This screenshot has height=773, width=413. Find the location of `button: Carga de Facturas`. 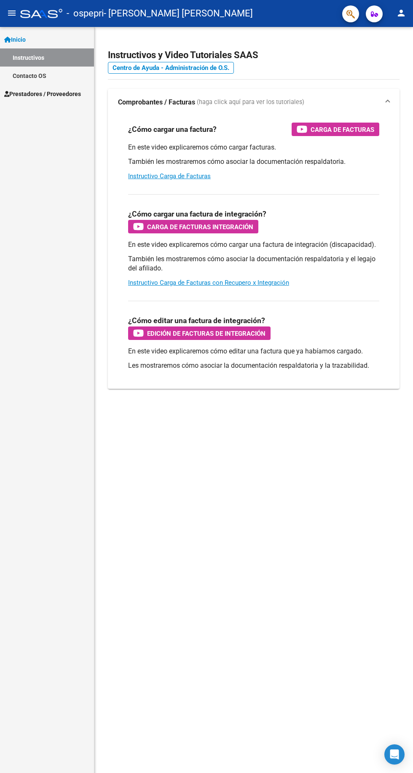

button: Carga de Facturas is located at coordinates (335, 129).